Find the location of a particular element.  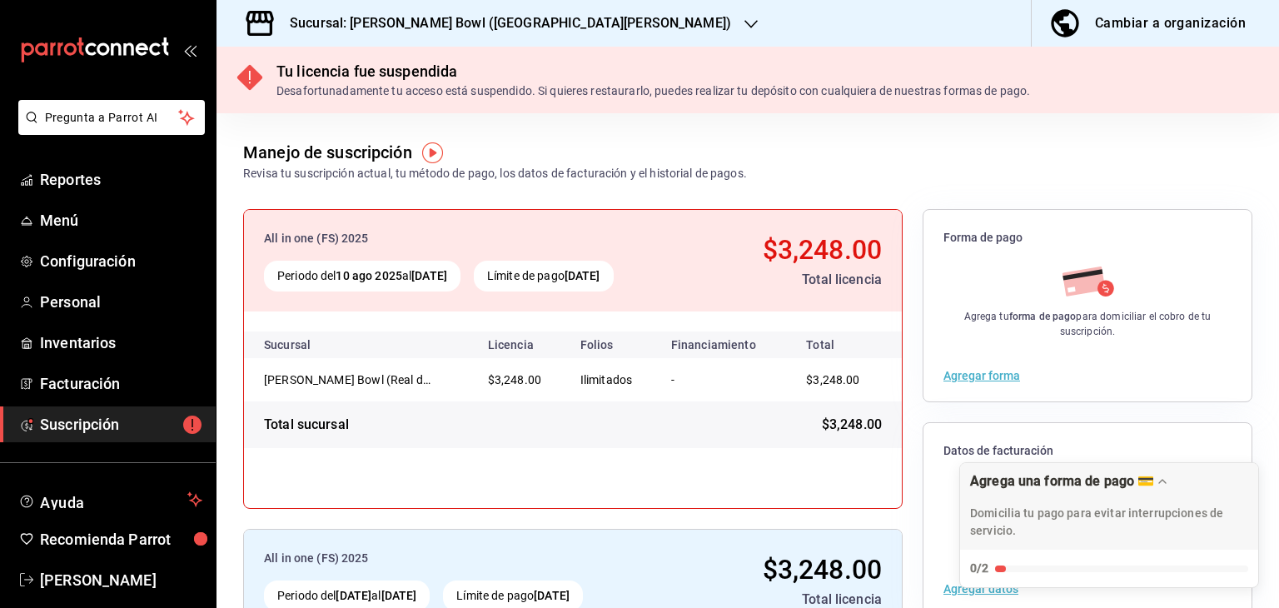

th: Total is located at coordinates (844, 345).